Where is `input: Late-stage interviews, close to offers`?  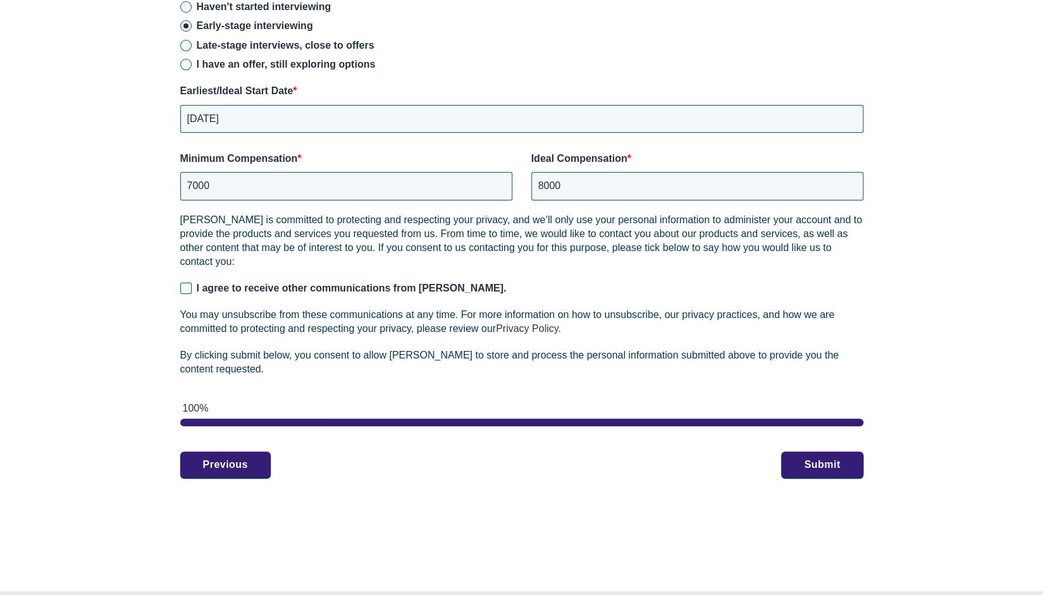
input: Late-stage interviews, close to offers is located at coordinates (186, 46).